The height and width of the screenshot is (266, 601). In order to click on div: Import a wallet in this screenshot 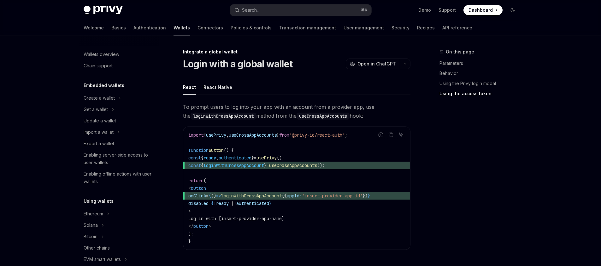, I will do `click(99, 132)`.